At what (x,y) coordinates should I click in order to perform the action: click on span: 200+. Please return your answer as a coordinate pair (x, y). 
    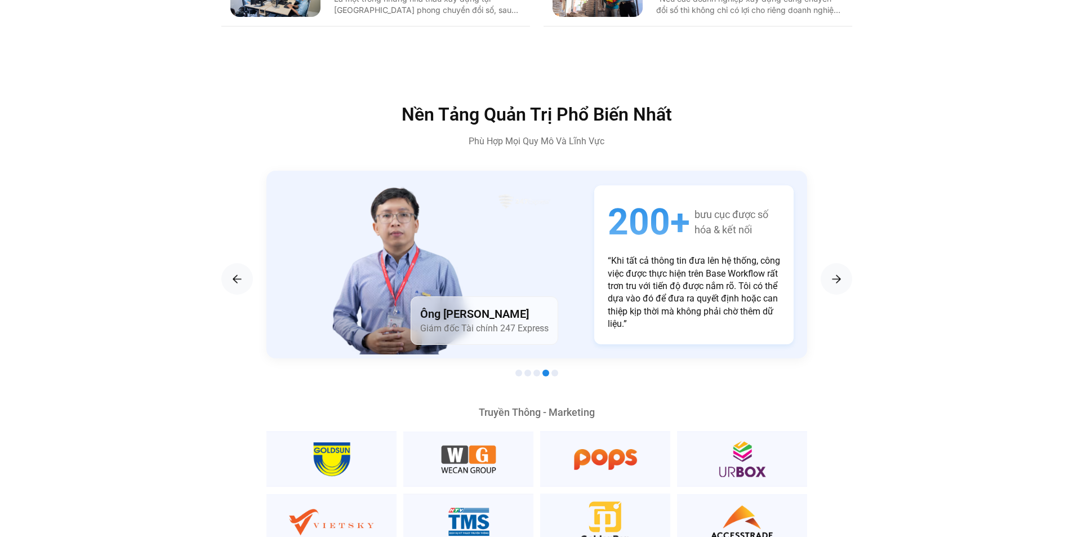
    Looking at the image, I should click on (649, 222).